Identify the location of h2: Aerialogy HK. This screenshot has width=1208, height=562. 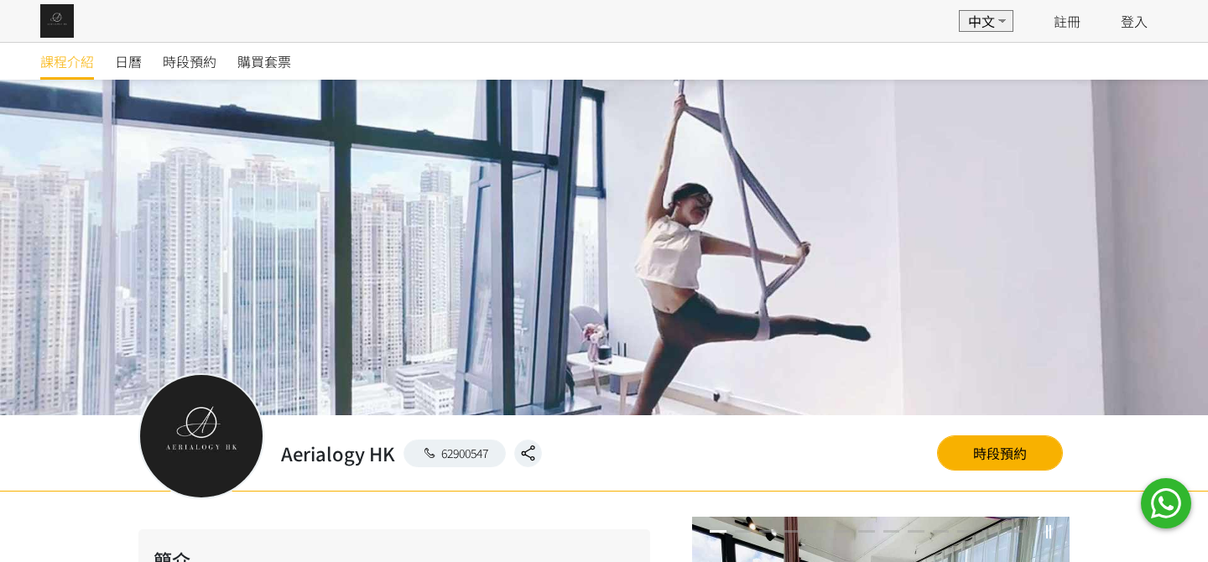
(338, 453).